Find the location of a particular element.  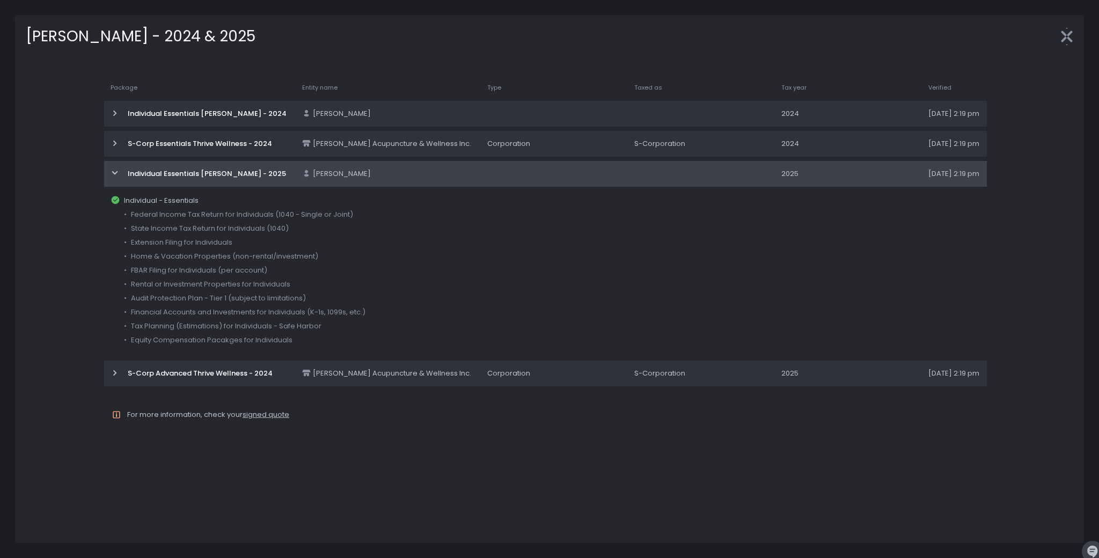

span: FBAR Filing for Individuals (per account) is located at coordinates (199, 270).